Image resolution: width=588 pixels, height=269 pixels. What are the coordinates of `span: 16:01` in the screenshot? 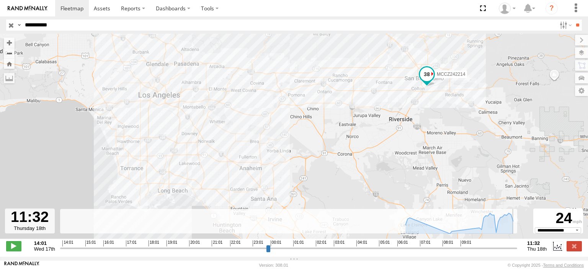 It's located at (109, 244).